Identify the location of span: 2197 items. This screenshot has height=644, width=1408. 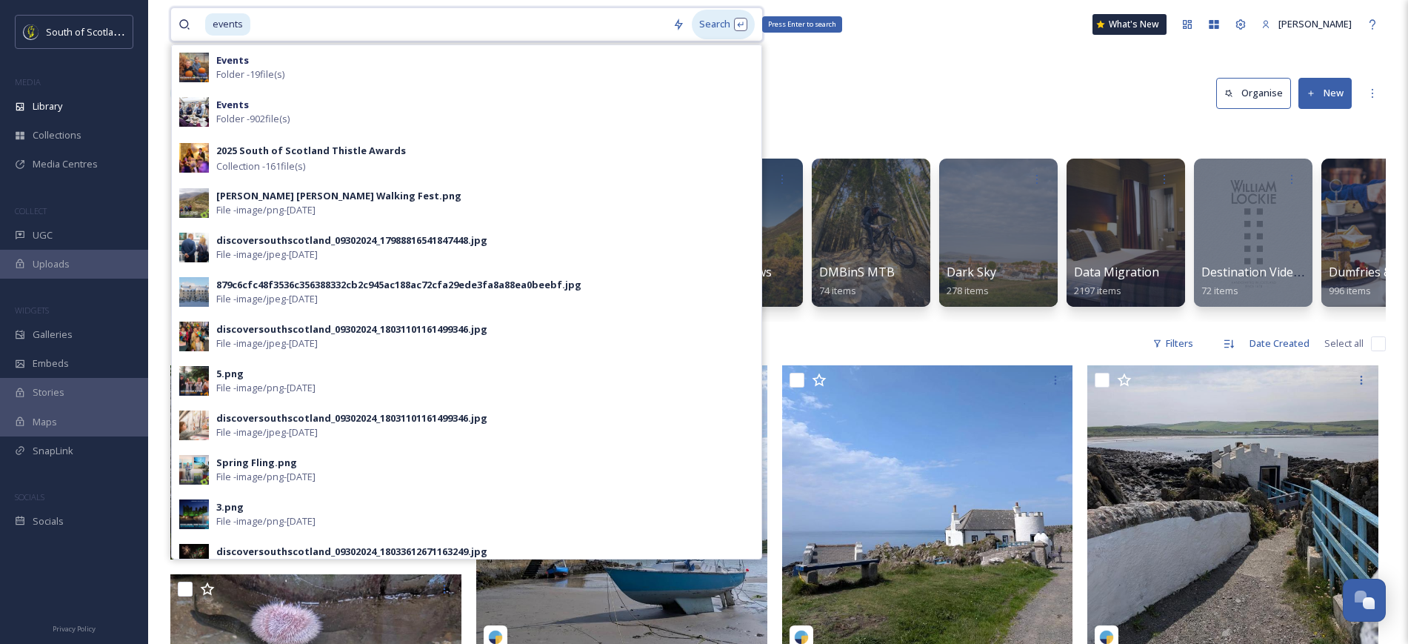
(1098, 290).